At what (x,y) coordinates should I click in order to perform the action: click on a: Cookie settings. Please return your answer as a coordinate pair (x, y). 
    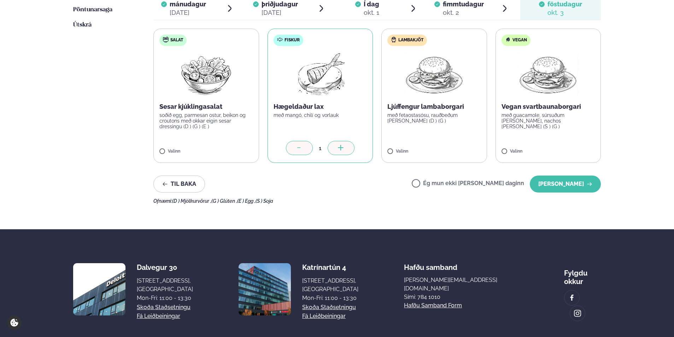
    Looking at the image, I should click on (14, 323).